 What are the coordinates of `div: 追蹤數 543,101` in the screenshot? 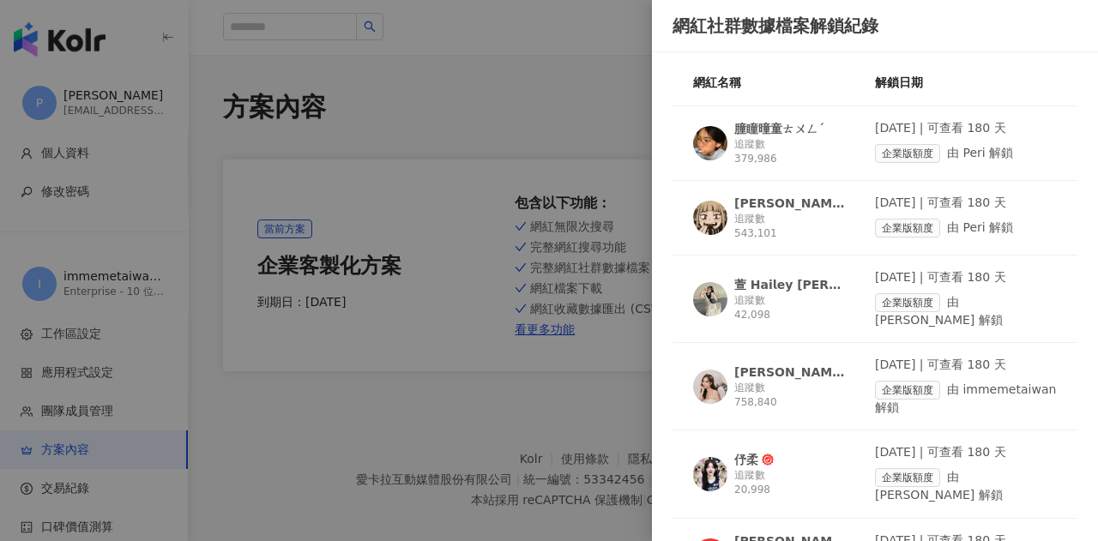 It's located at (790, 226).